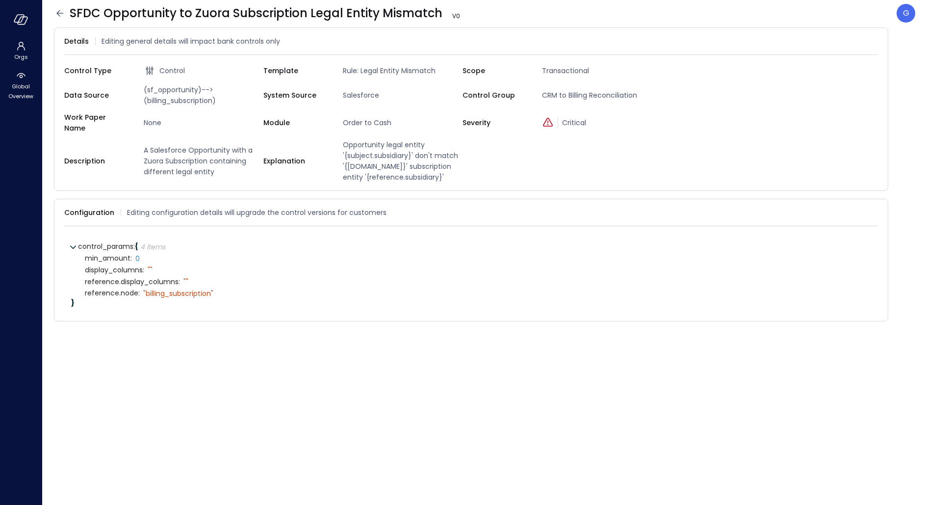  What do you see at coordinates (96, 161) in the screenshot?
I see `span: Description` at bounding box center [96, 161].